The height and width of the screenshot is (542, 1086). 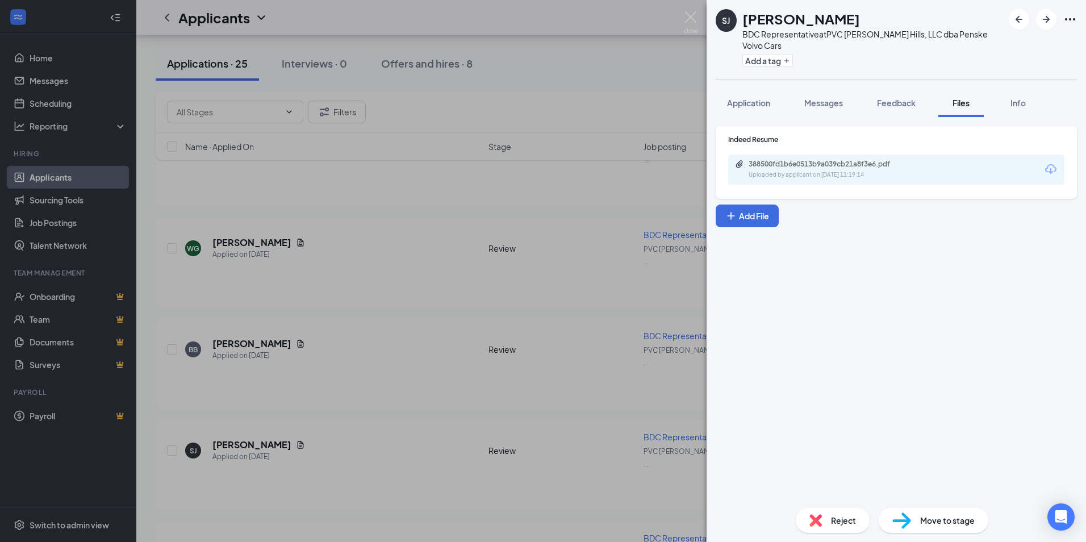 What do you see at coordinates (844, 520) in the screenshot?
I see `span: Reject` at bounding box center [844, 520].